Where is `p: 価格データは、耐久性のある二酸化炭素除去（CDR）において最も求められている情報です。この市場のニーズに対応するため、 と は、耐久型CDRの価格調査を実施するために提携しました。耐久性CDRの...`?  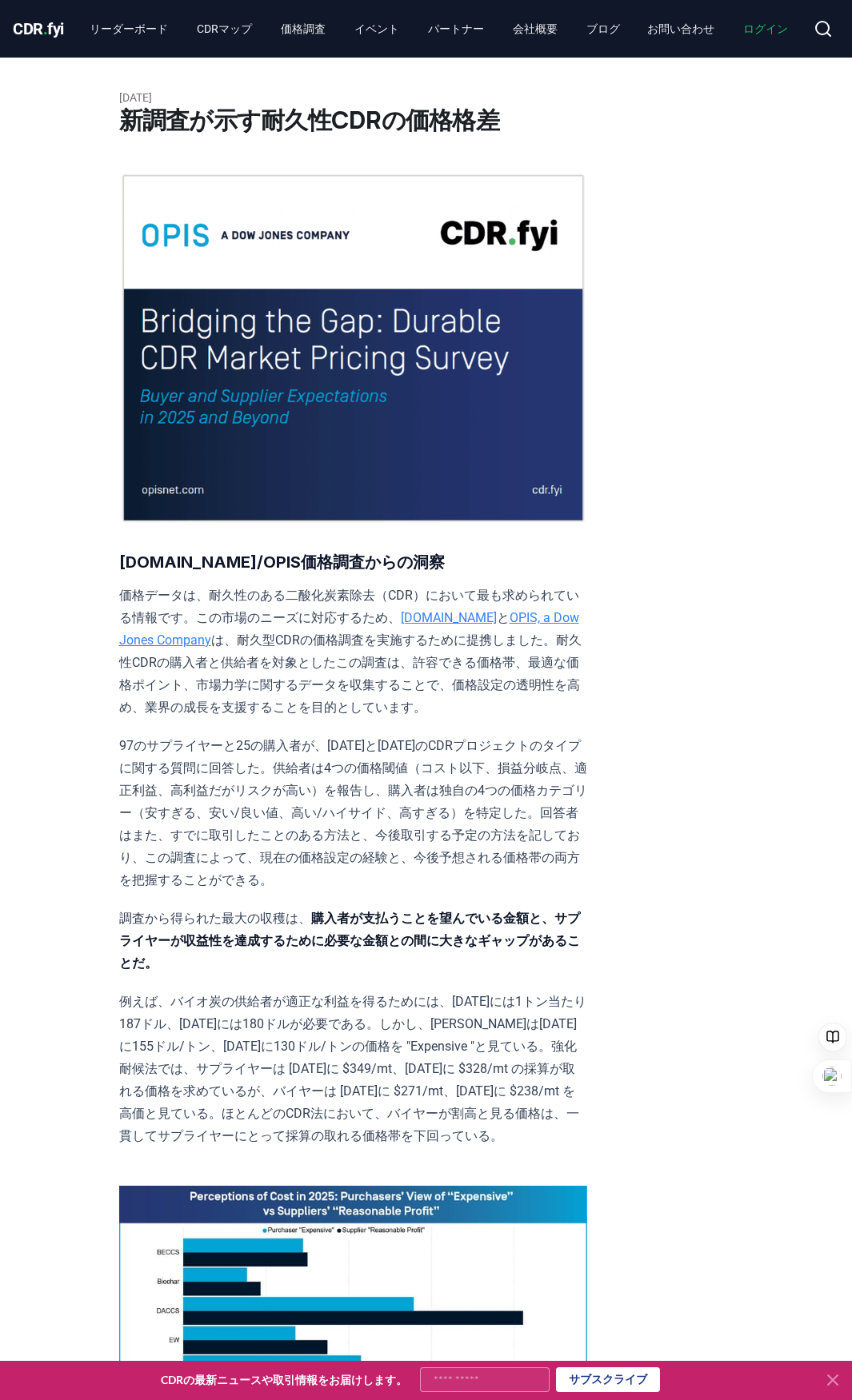
p: 価格データは、耐久性のある二酸化炭素除去（CDR）において最も求められている情報です。この市場のニーズに対応するため、 と は、耐久型CDRの価格調査を実施するために提携しました。耐久性CDRの... is located at coordinates (353, 652).